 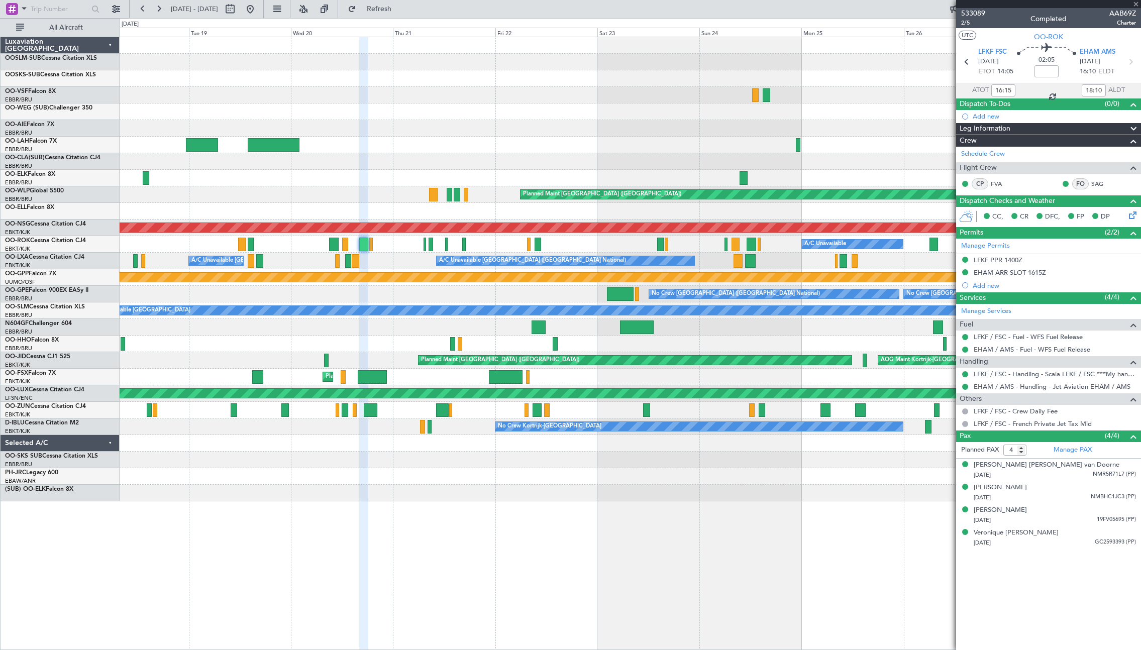 What do you see at coordinates (53, 158) in the screenshot?
I see `a: OO-CLA(SUB)Cessna Citation CJ4` at bounding box center [53, 158].